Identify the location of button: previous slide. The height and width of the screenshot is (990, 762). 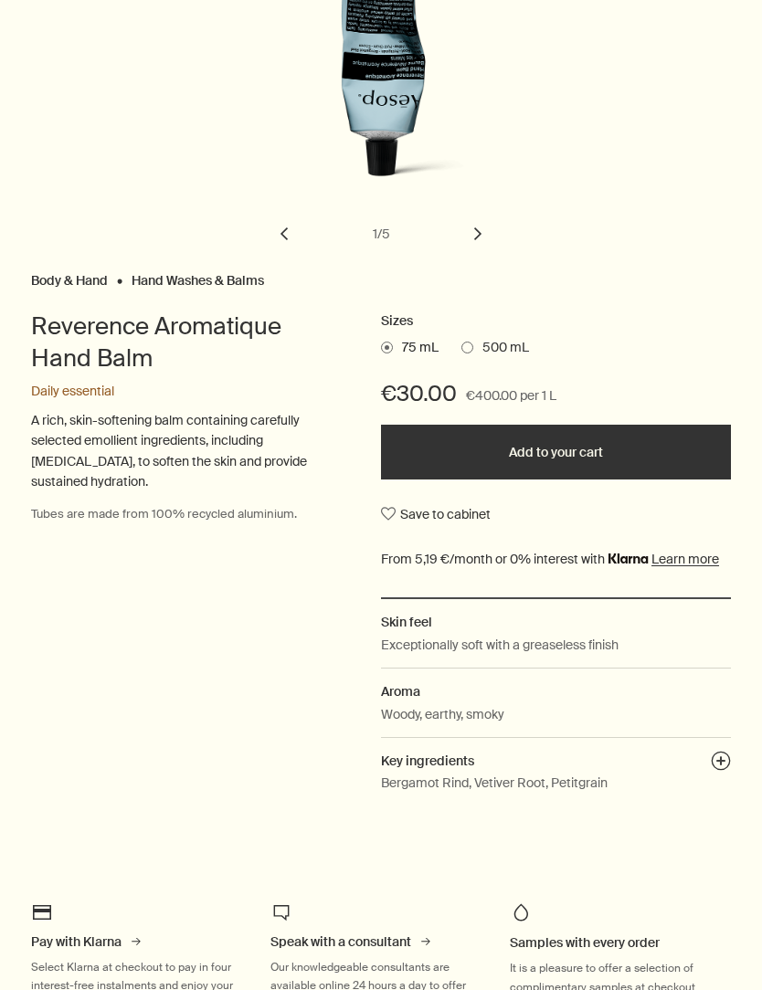
(284, 234).